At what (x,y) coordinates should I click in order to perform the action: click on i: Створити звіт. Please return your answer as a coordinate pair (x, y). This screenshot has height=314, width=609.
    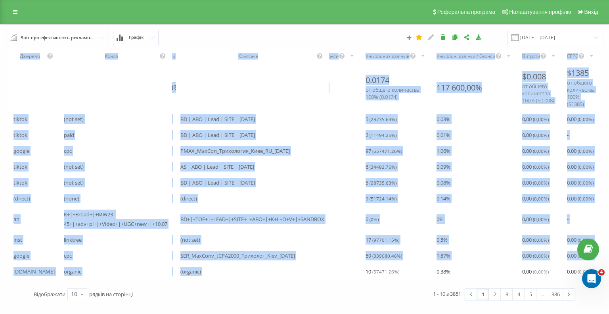
    Looking at the image, I should click on (409, 37).